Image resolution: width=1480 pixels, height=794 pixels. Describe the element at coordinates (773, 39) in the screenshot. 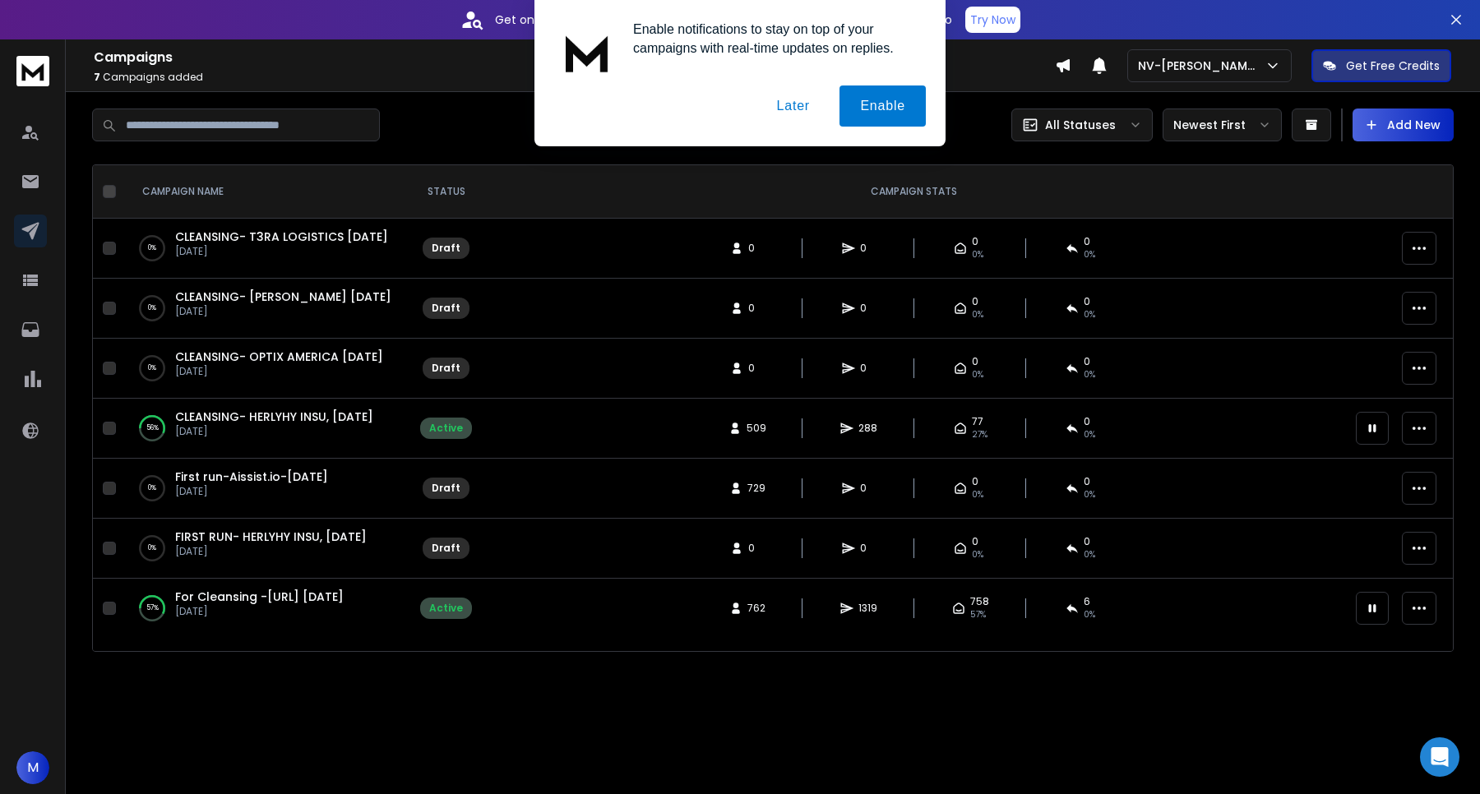

I see `div: Enable notifications to stay on top of your campaigns with real-time updates on replies.` at that location.